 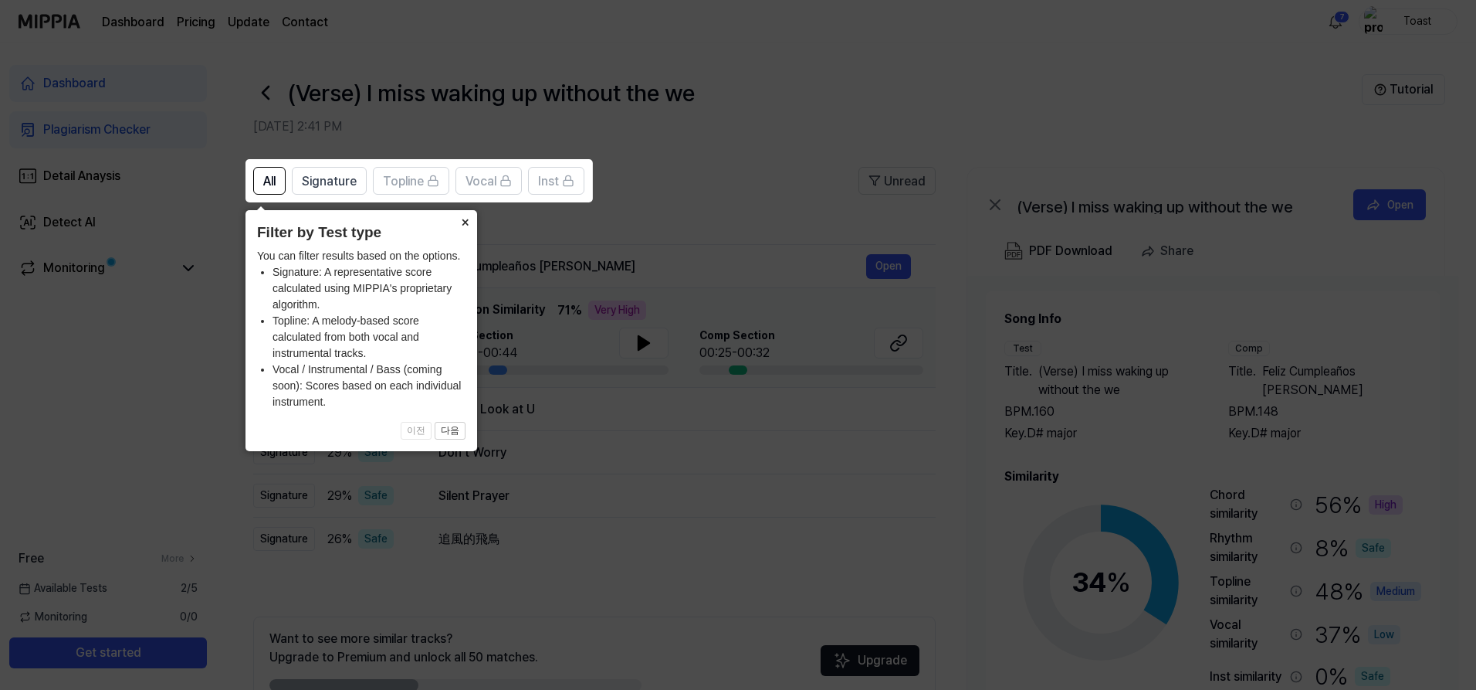 What do you see at coordinates (489, 181) in the screenshot?
I see `button: Vocal` at bounding box center [489, 181].